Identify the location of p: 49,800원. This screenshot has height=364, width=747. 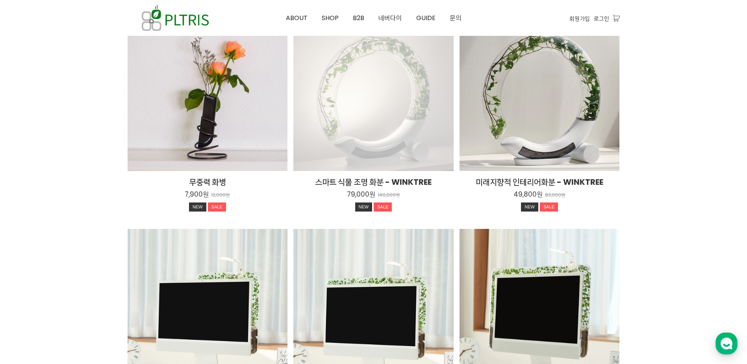
(528, 194).